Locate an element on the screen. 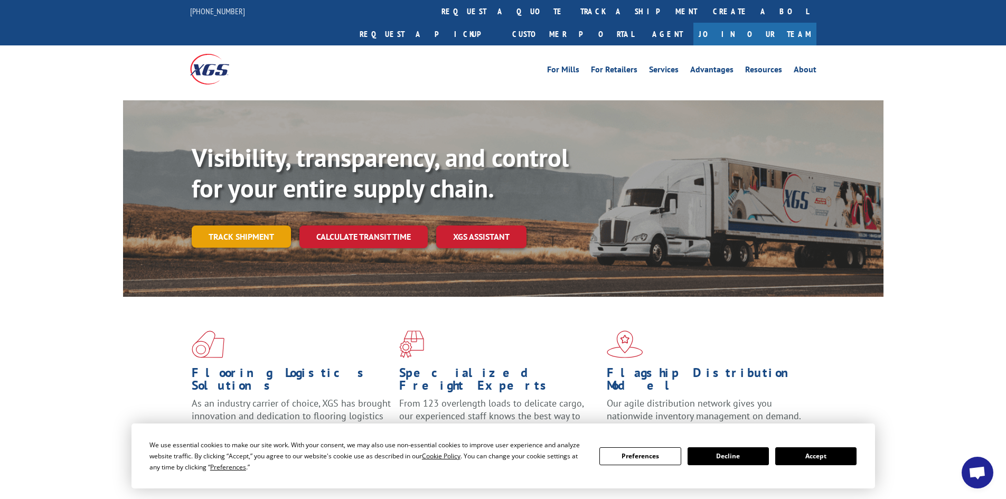  h1: Flagship Distribution Model is located at coordinates (707, 382).